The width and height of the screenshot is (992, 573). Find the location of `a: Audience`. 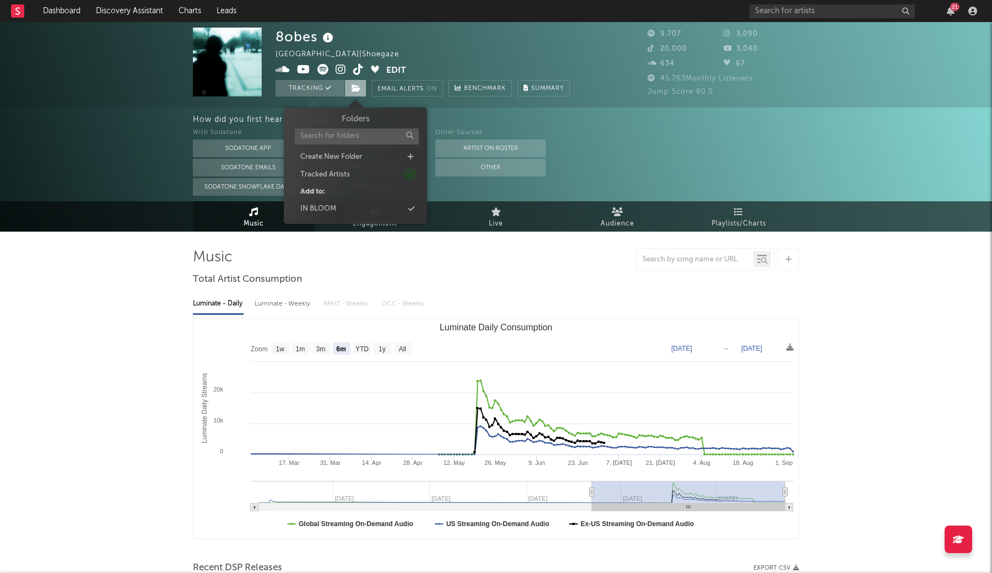

a: Audience is located at coordinates (617, 216).